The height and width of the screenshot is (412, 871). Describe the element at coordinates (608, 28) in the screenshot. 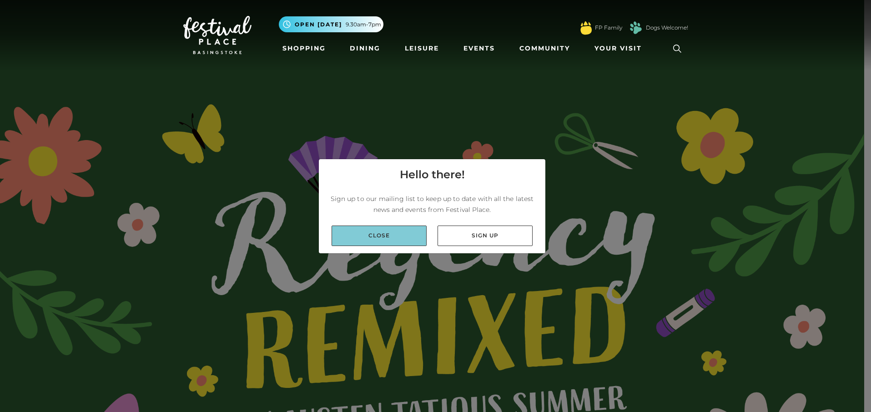

I see `a: FP Family` at that location.